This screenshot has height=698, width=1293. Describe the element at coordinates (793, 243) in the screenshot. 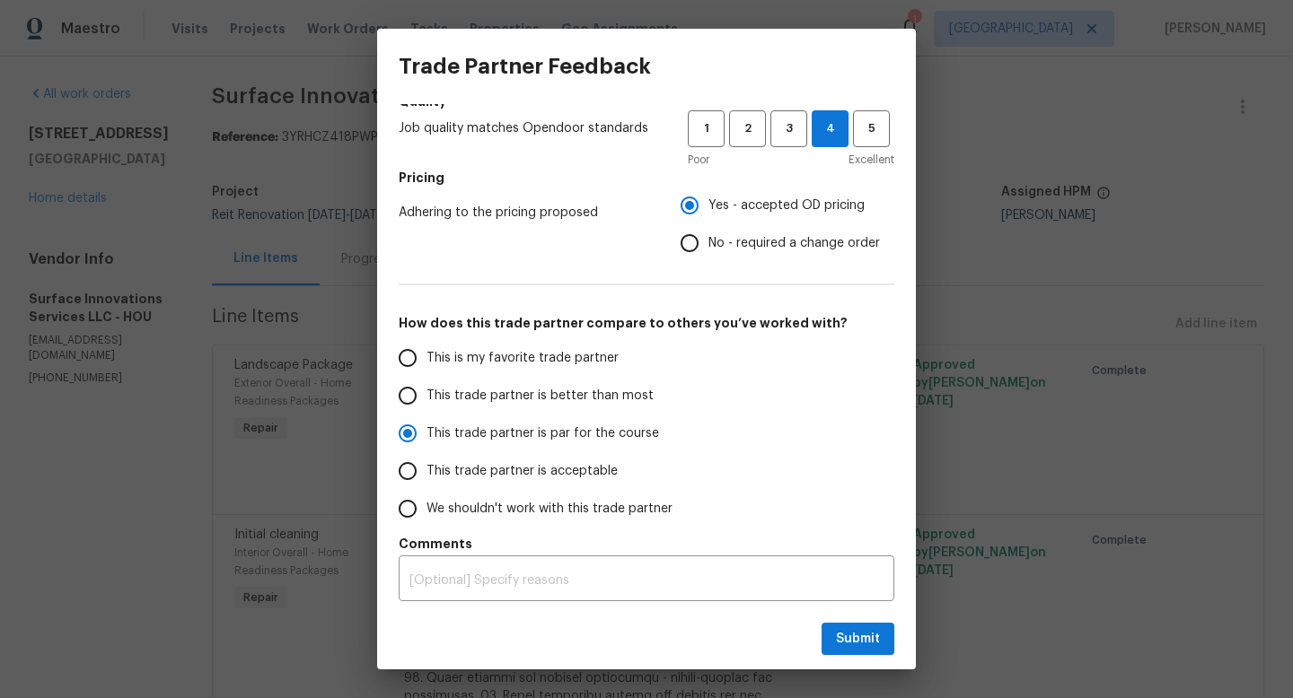

I see `span: No - required a change order` at that location.